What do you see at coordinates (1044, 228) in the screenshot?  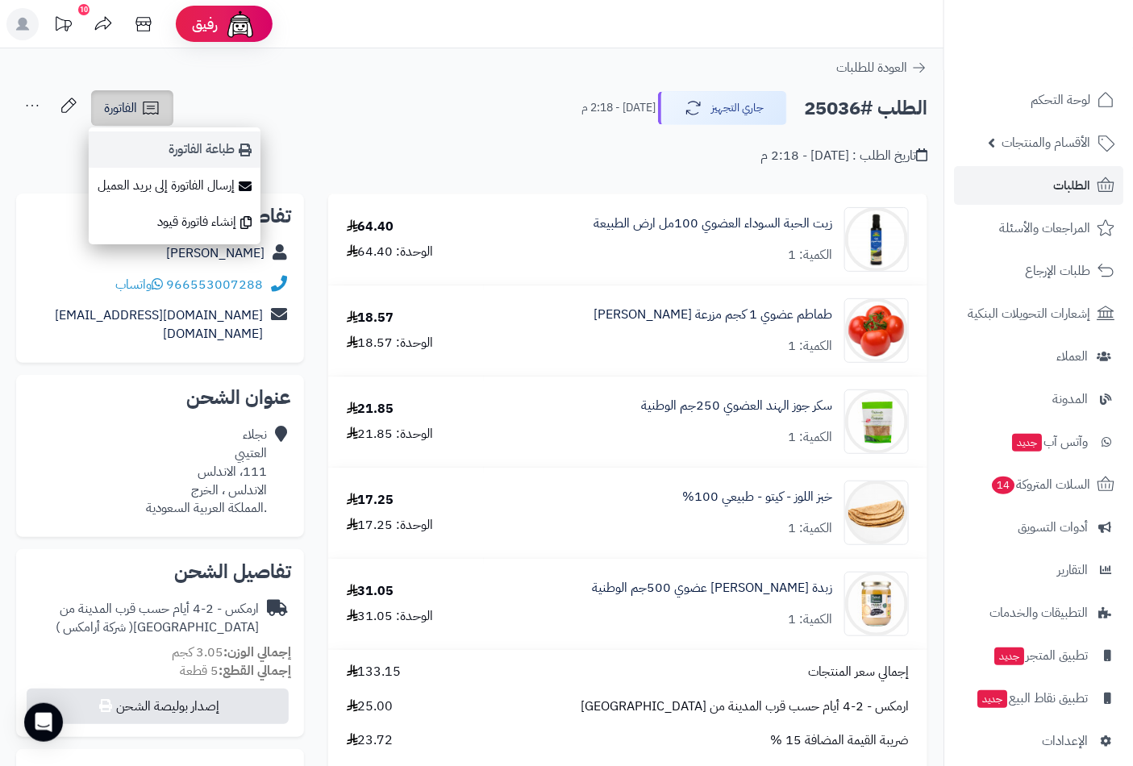 I see `span: المراجعات والأسئلة` at bounding box center [1044, 228].